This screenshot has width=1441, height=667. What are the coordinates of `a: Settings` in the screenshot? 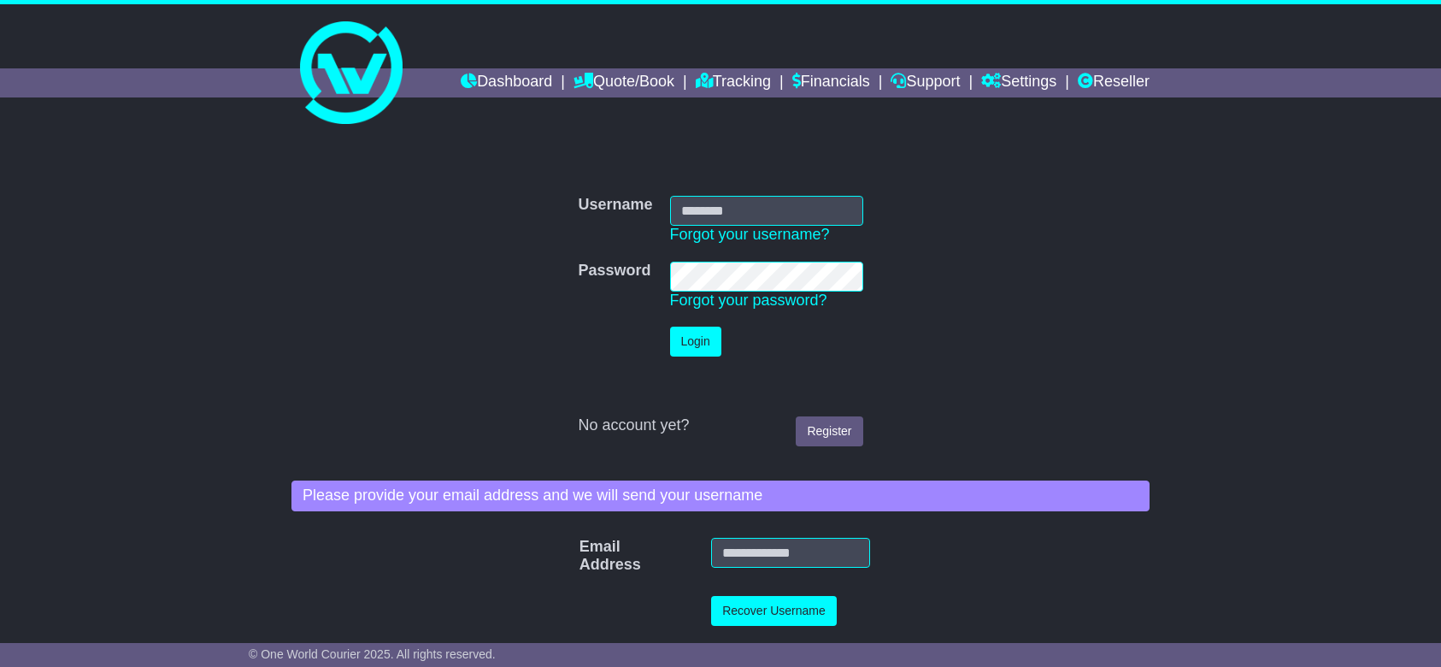 It's located at (1019, 83).